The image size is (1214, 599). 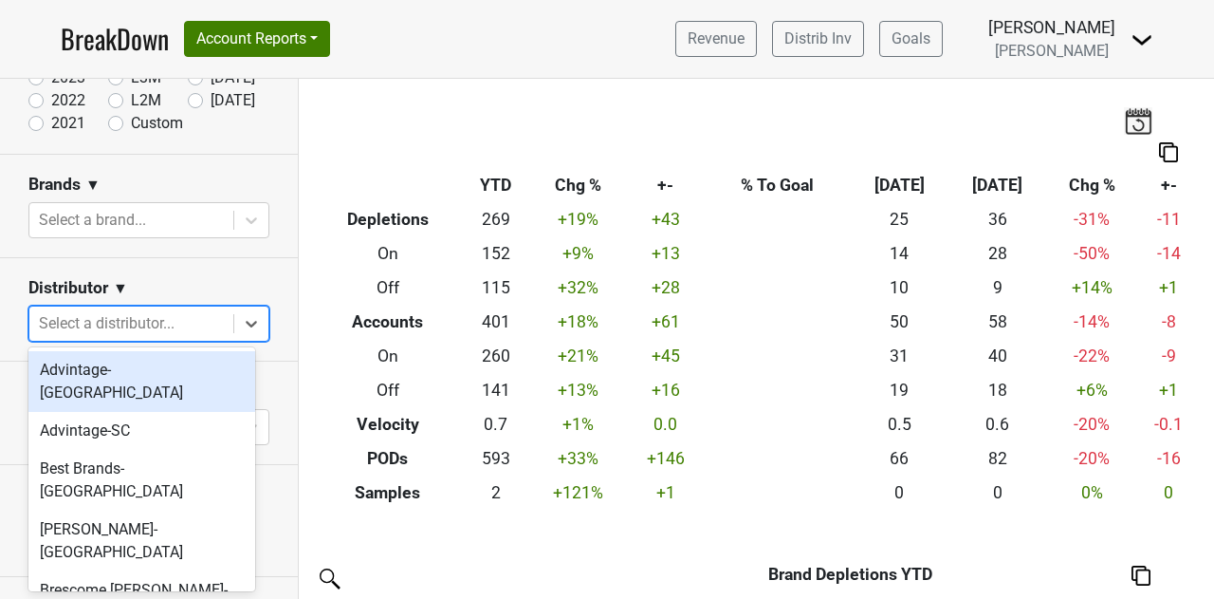 What do you see at coordinates (899, 288) in the screenshot?
I see `td: 10` at bounding box center [899, 288].